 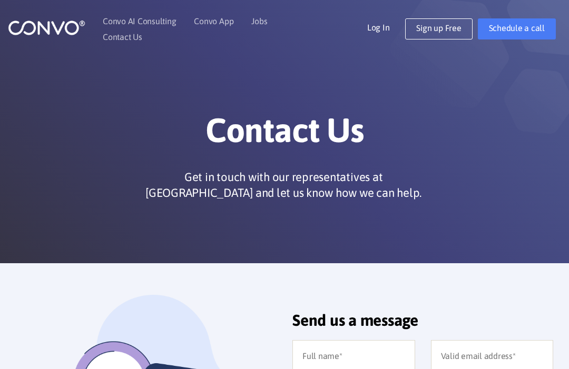 What do you see at coordinates (259, 21) in the screenshot?
I see `a: Jobs` at bounding box center [259, 21].